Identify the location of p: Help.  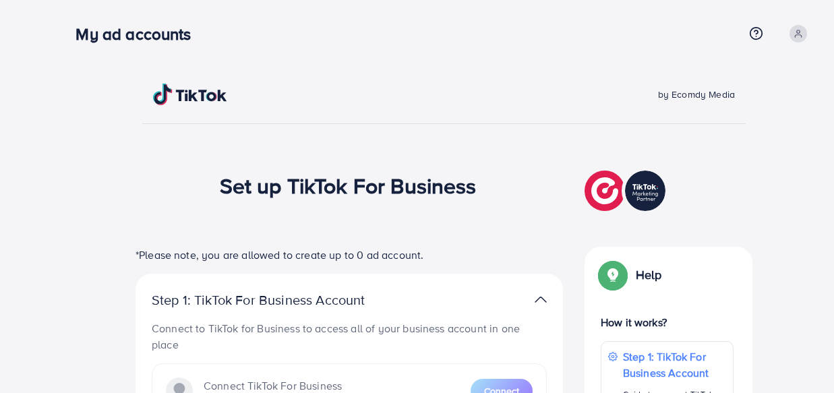
(649, 275).